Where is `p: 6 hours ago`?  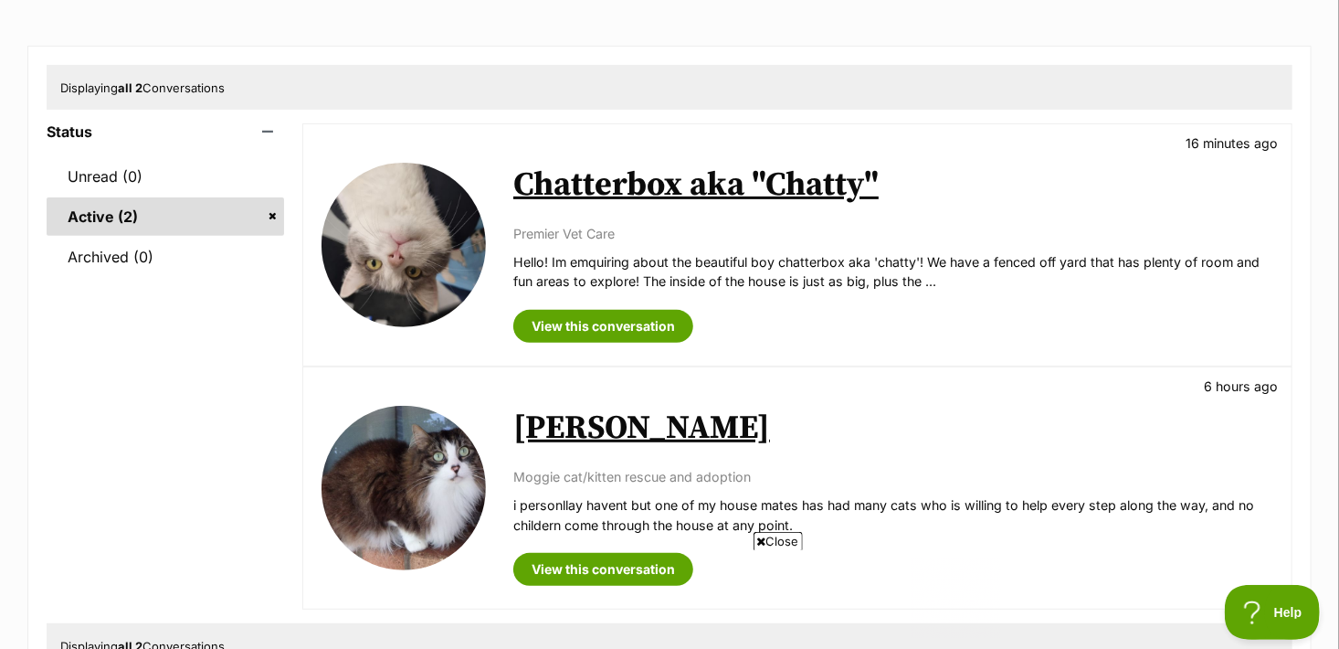 p: 6 hours ago is located at coordinates (1240, 385).